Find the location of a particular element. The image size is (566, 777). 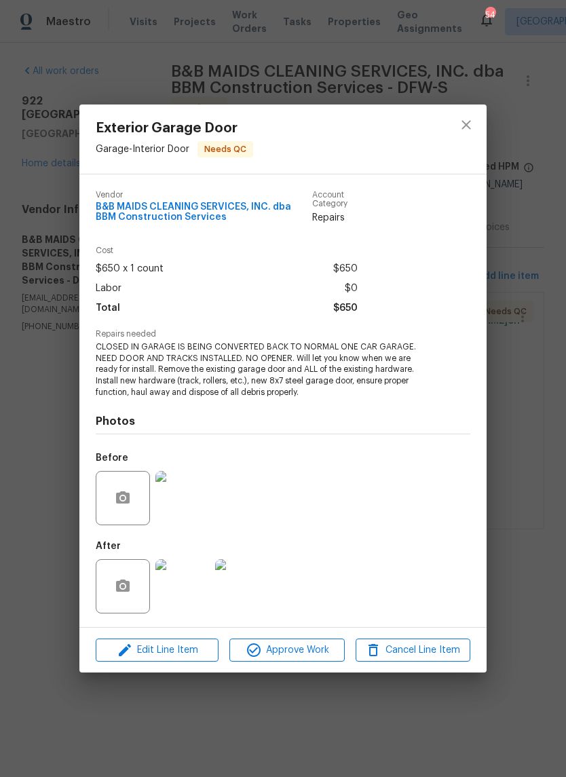

span: Account Category is located at coordinates (334, 199).